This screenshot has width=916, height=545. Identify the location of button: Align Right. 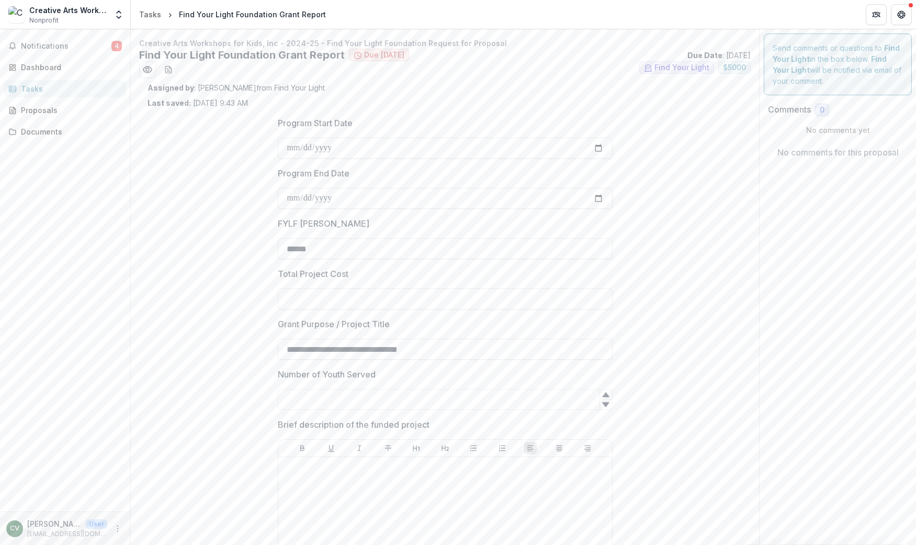
(588, 448).